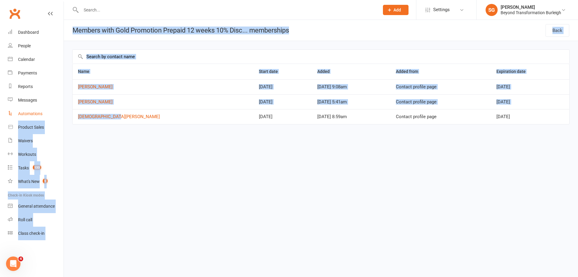 The height and width of the screenshot is (277, 578). Describe the element at coordinates (321, 57) in the screenshot. I see `input: Search by contact name` at that location.